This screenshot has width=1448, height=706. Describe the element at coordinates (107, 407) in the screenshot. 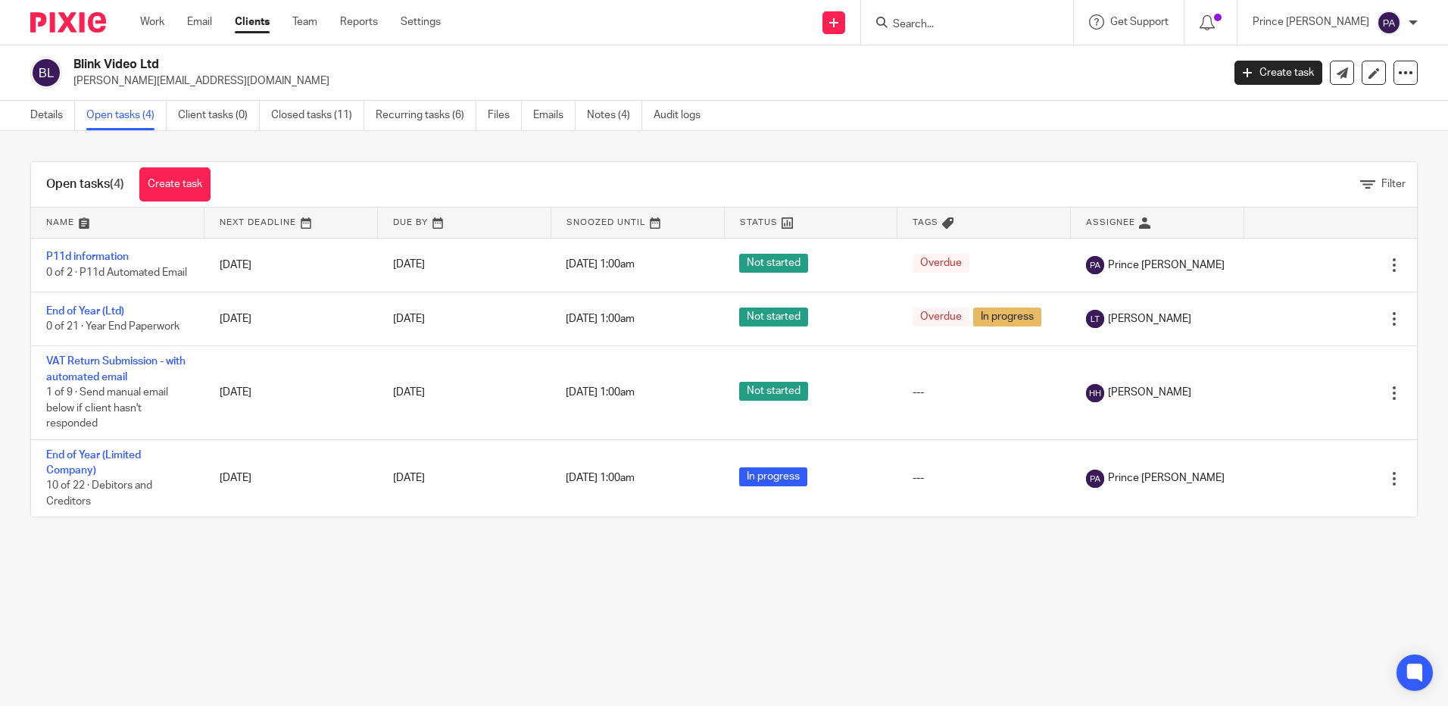

I see `span: 1 of 9 · Send manual email below if client hasn't responded` at that location.